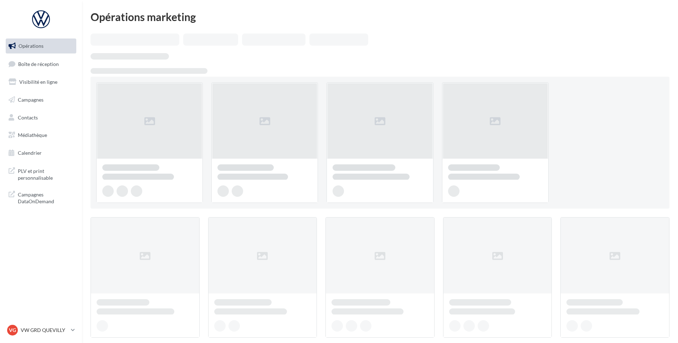 The image size is (678, 343). I want to click on div: Opérations marketing, so click(380, 17).